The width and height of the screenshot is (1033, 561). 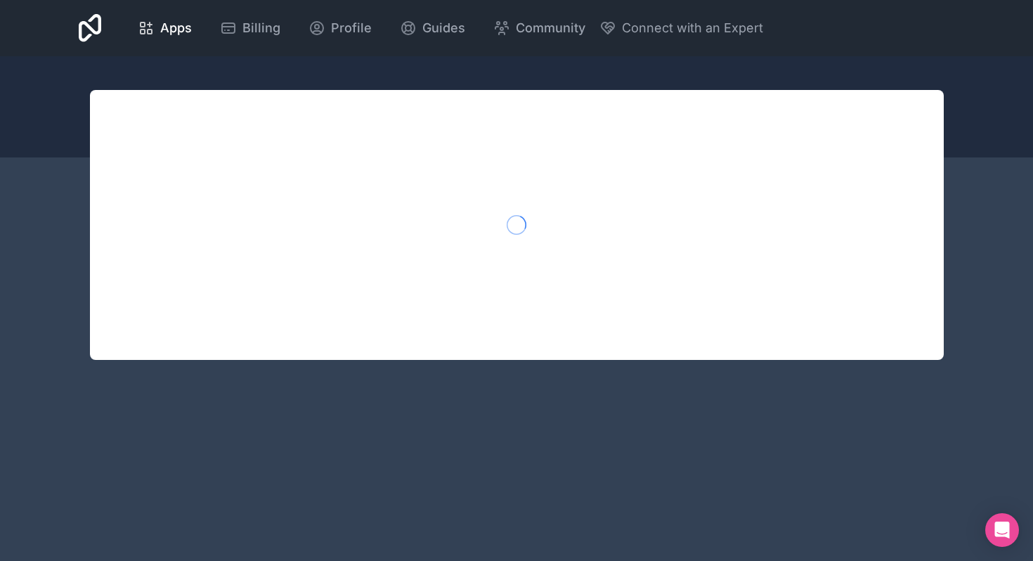 What do you see at coordinates (432, 28) in the screenshot?
I see `a: Guides` at bounding box center [432, 28].